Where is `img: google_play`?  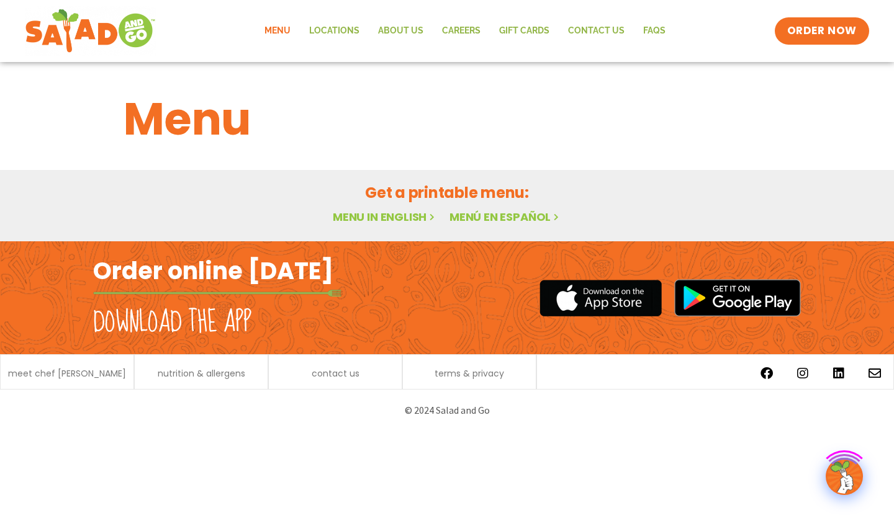
img: google_play is located at coordinates (737, 298).